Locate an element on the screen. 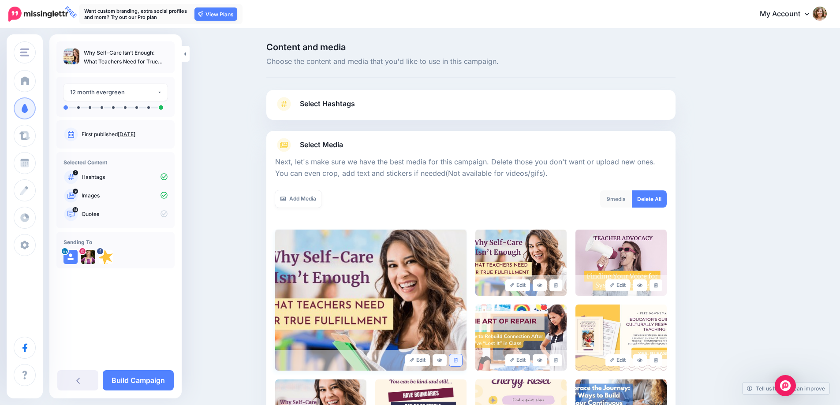 The height and width of the screenshot is (405, 840). a: Select Media is located at coordinates (471, 145).